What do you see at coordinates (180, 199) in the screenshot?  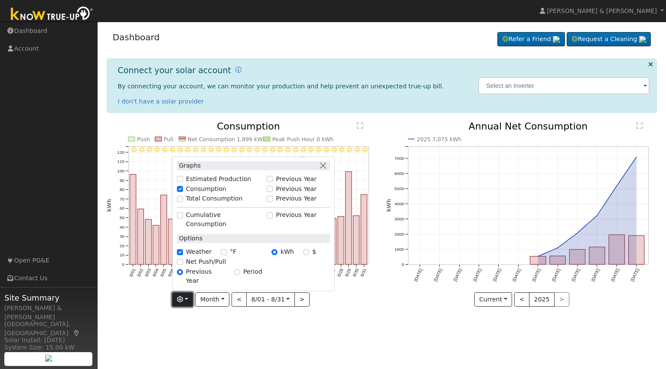 I see `input: Total Consumption` at bounding box center [180, 199].